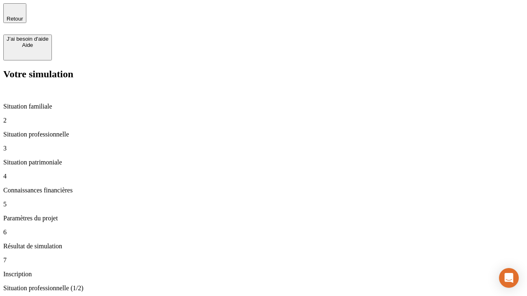 This screenshot has width=527, height=296. Describe the element at coordinates (263, 191) in the screenshot. I see `p: Connaissances financières` at that location.